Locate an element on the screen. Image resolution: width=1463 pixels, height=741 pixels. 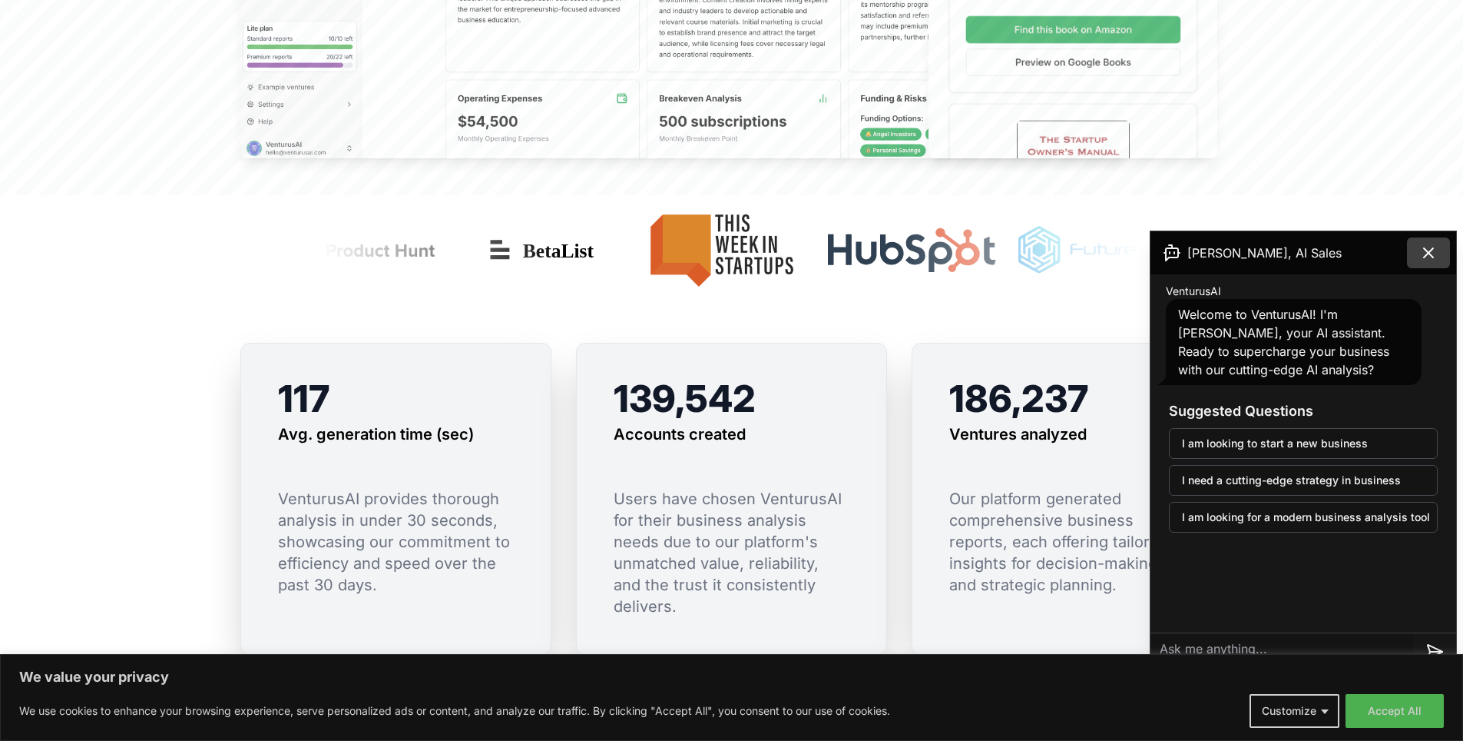
p: Our platform generated comprehensive business reports, each offering tailored insights for decisi... is located at coordinates (1067, 542).